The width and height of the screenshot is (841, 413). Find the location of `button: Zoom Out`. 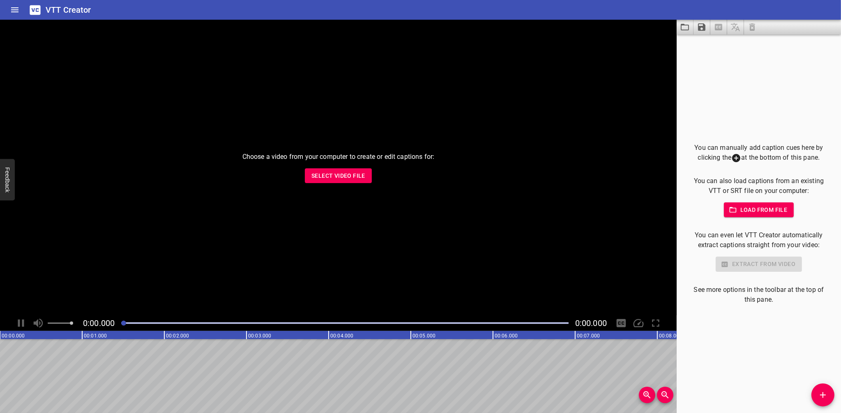

button: Zoom Out is located at coordinates (665, 395).